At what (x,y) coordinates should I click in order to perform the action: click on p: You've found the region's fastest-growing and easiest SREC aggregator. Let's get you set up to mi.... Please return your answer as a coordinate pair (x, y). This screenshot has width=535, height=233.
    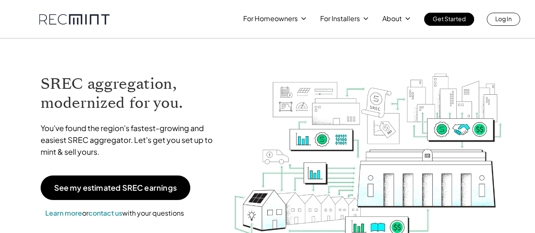
    Looking at the image, I should click on (131, 140).